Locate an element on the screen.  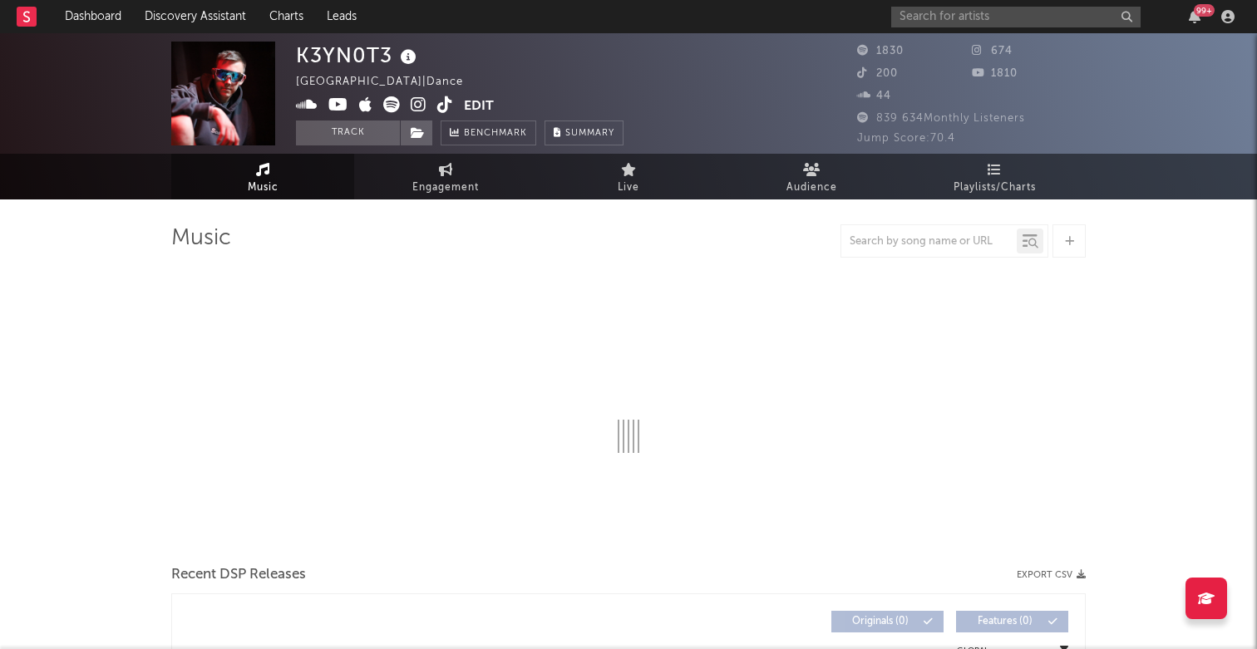
button: Features(0) is located at coordinates (1012, 622).